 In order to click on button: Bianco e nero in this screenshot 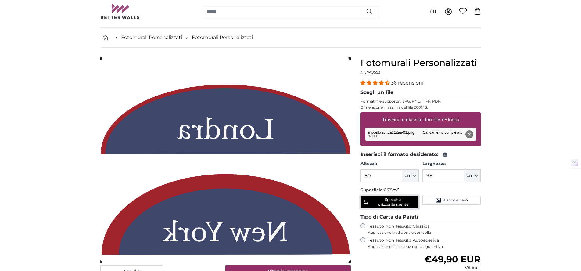, I will do `click(452, 200)`.